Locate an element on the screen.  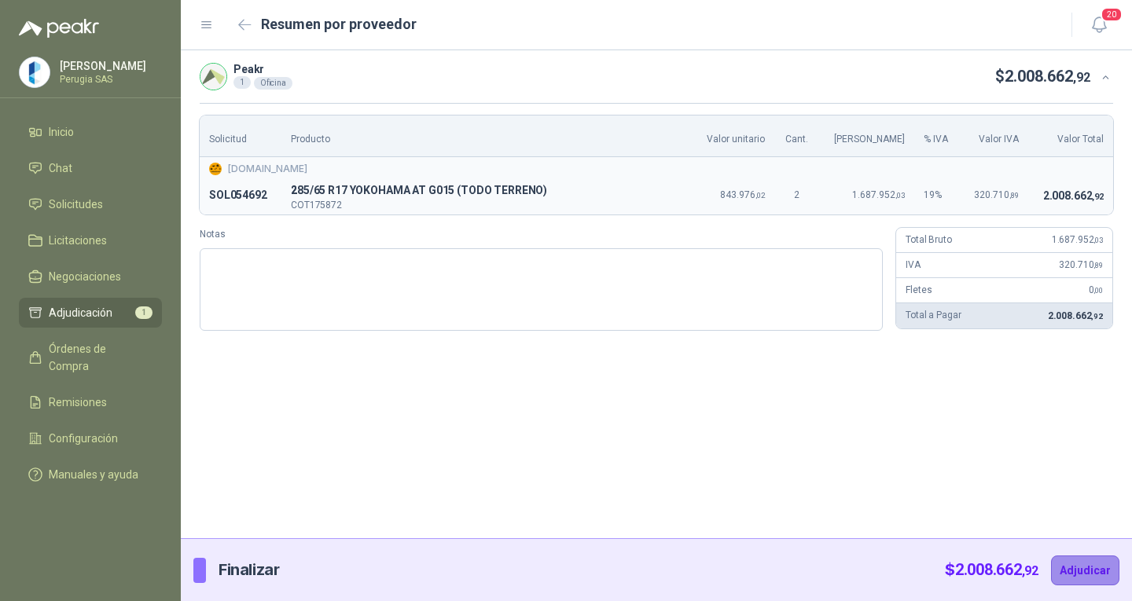
th: Cant. is located at coordinates (796, 136).